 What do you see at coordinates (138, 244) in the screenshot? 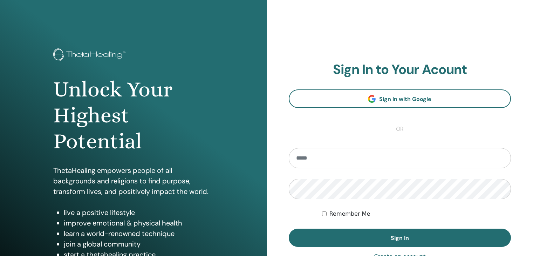
I see `li: join a global community` at bounding box center [138, 244].